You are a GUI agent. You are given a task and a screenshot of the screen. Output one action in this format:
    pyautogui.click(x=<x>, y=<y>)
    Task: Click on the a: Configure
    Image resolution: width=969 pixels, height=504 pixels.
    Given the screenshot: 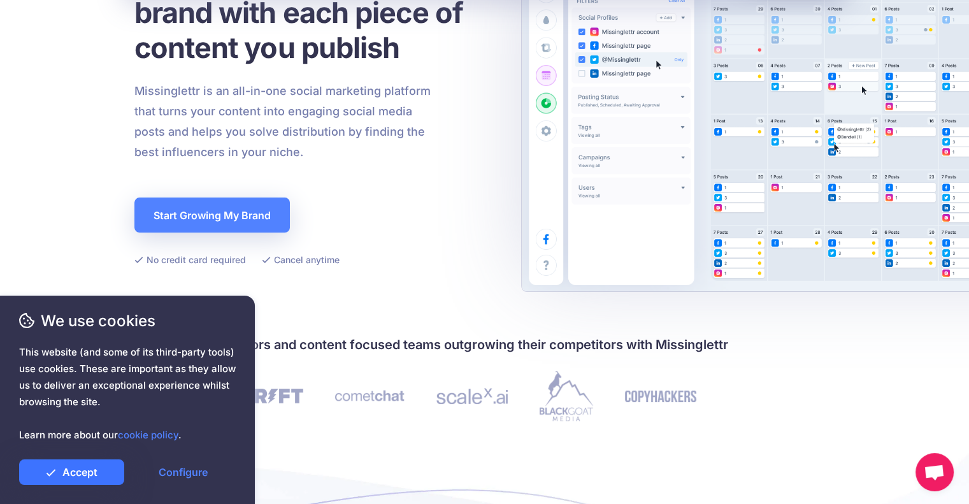 What is the action you would take?
    pyautogui.click(x=183, y=472)
    